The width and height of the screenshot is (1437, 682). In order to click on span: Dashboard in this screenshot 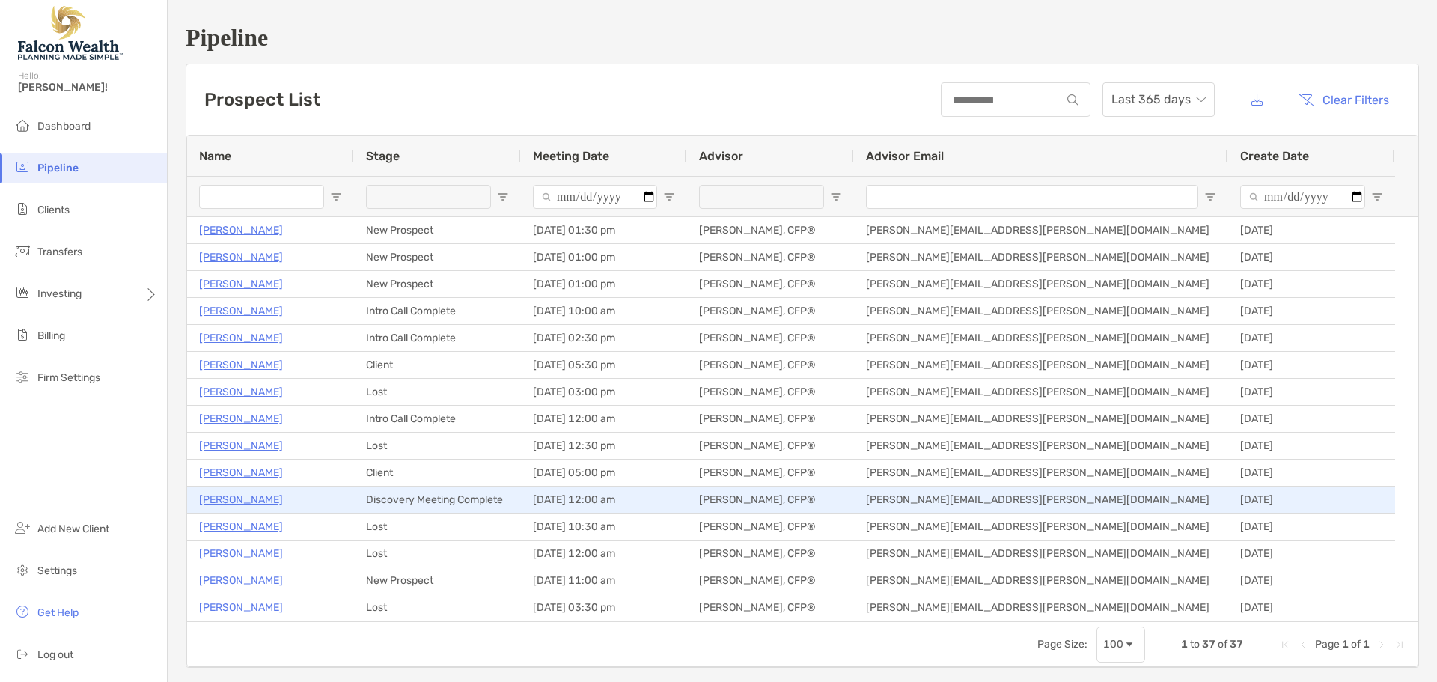, I will do `click(64, 126)`.